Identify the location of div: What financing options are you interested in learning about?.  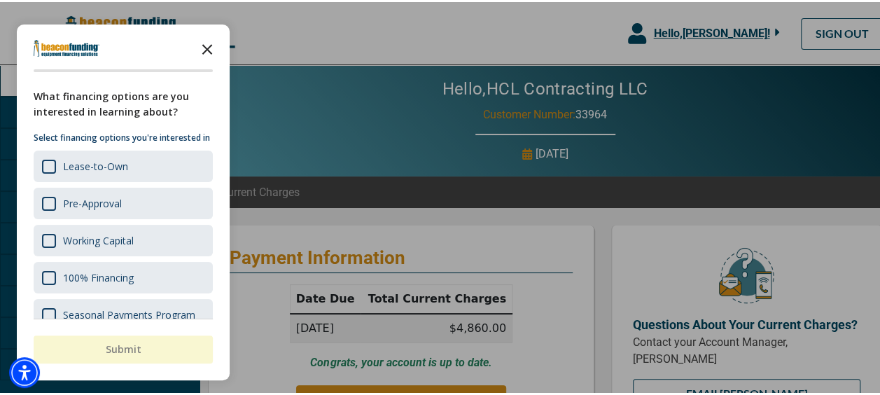
(123, 102).